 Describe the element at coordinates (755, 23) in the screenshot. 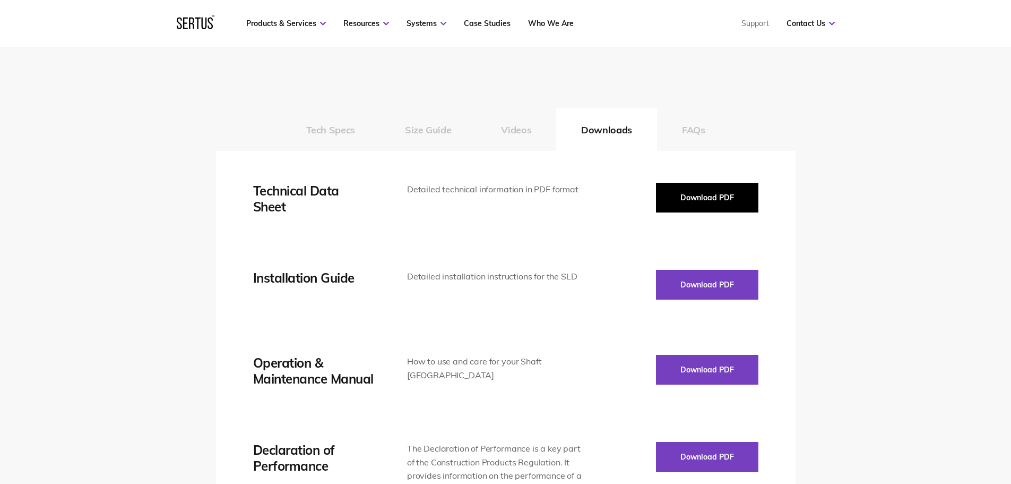

I see `a: Support` at that location.